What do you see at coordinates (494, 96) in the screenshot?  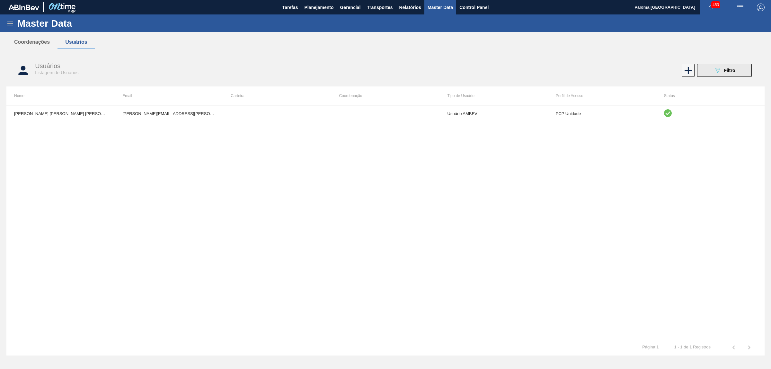 I see `th: Tipo de Usuário` at bounding box center [494, 96].